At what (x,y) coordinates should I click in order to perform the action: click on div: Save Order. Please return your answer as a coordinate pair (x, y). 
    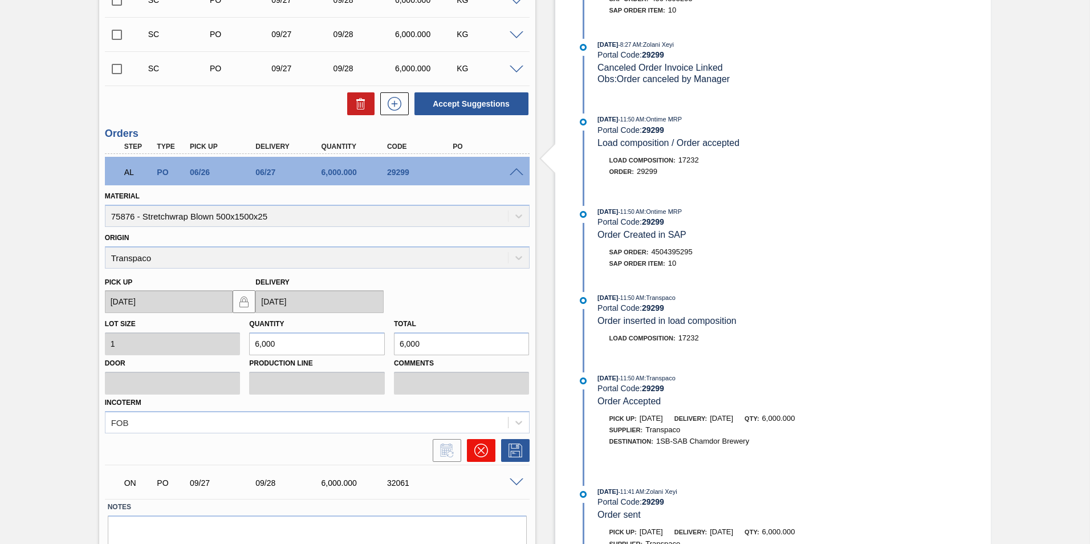
    Looking at the image, I should click on (512, 450).